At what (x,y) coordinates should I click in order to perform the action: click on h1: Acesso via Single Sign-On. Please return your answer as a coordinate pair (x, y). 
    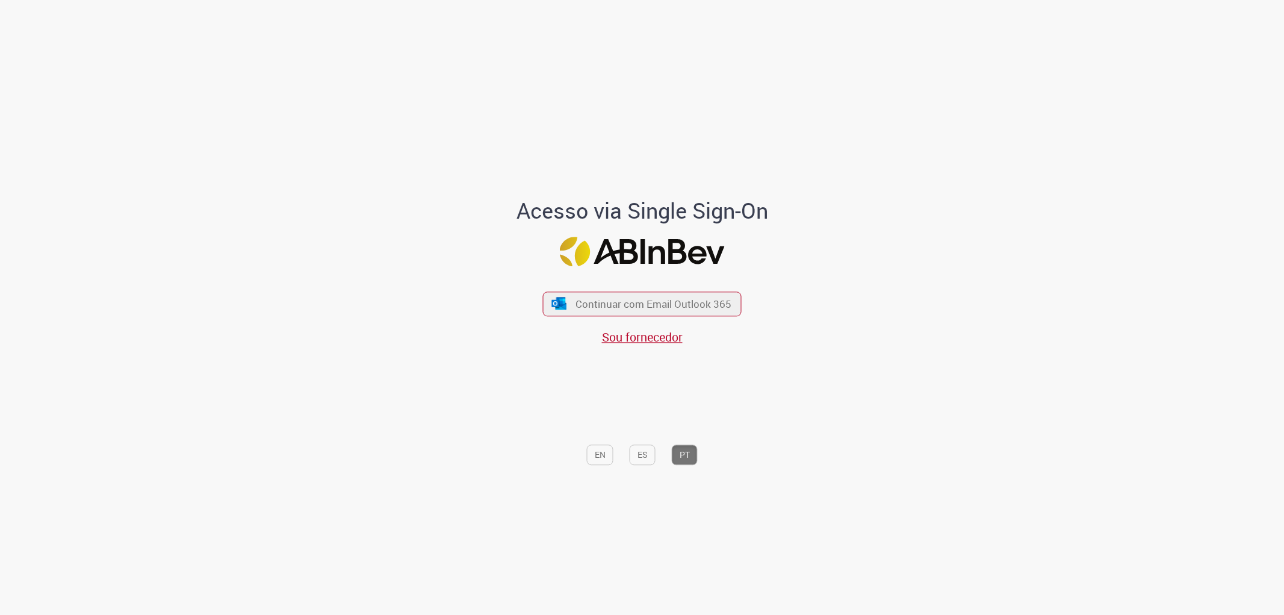
    Looking at the image, I should click on (642, 211).